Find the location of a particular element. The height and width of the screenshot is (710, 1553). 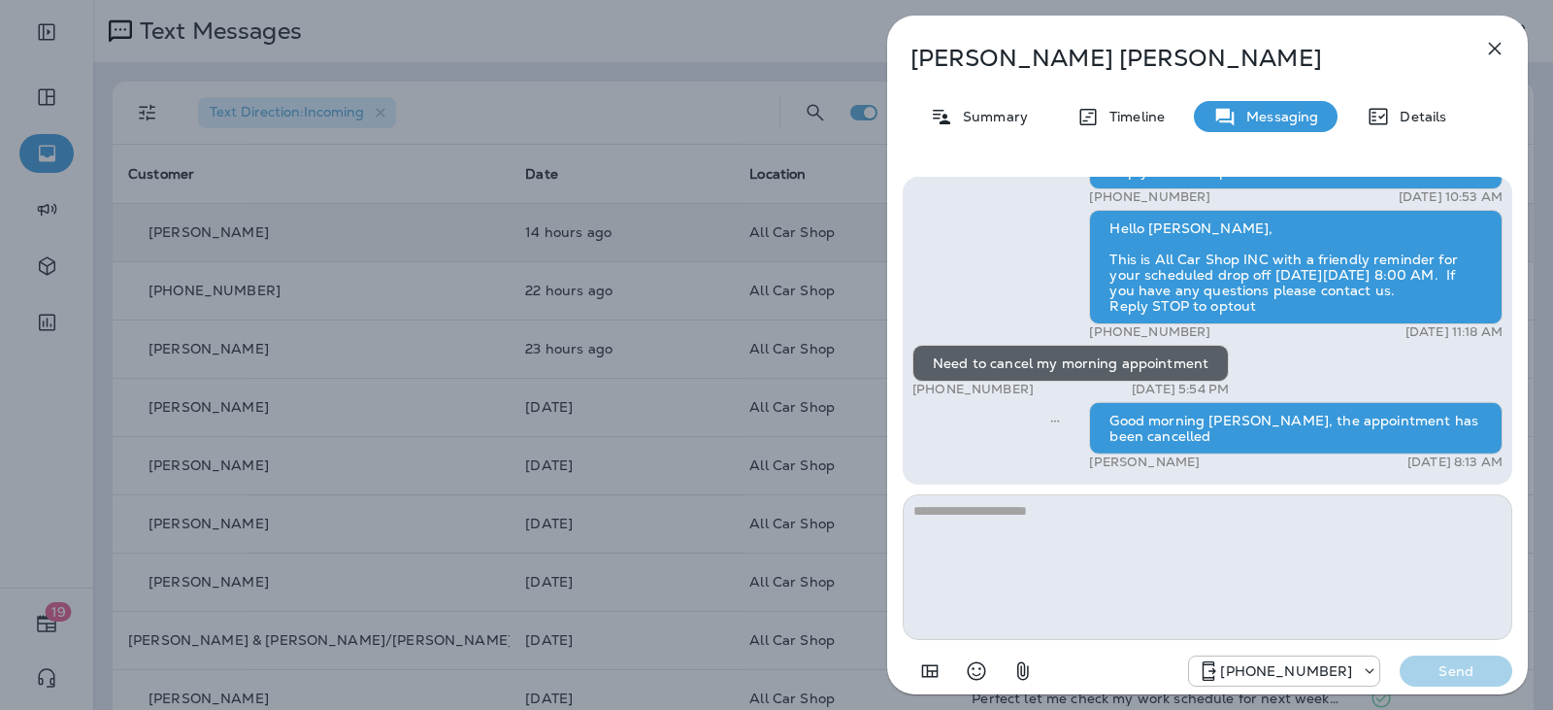

button: Add in a premade template is located at coordinates (930, 671).